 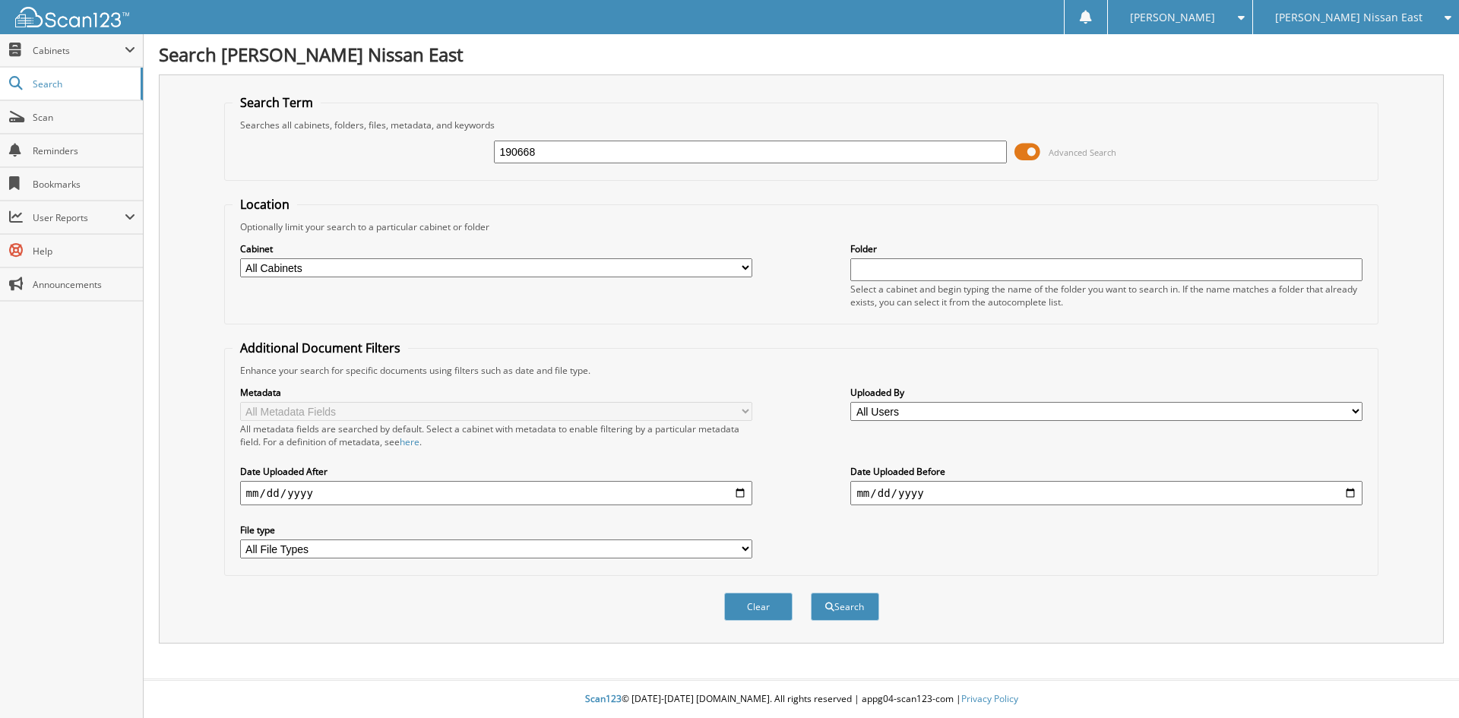 I want to click on a: here, so click(x=410, y=442).